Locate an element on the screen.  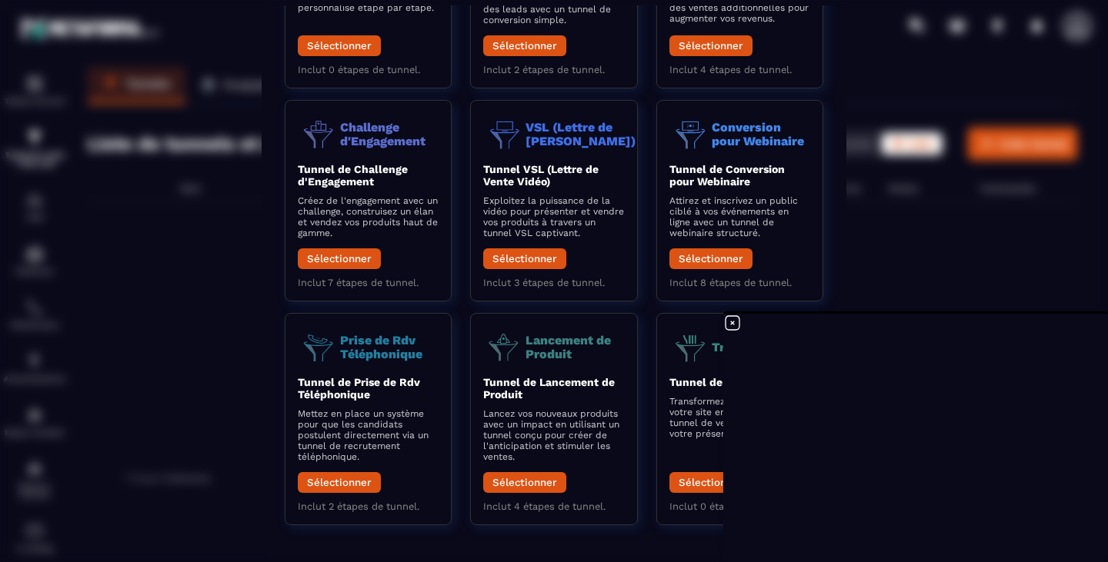
p: Créez de l'engagement avec un challenge, construisez un élan et vendez vos produits haut de gamme. is located at coordinates (368, 217).